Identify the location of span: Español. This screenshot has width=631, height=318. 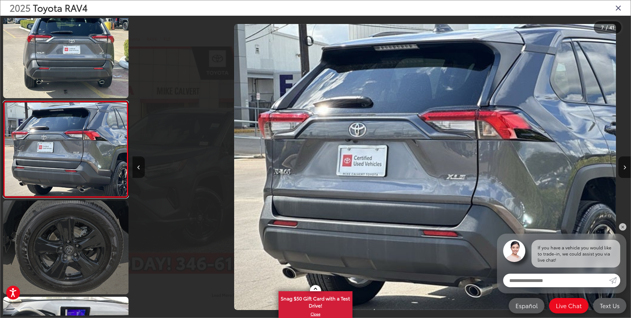
(526, 305).